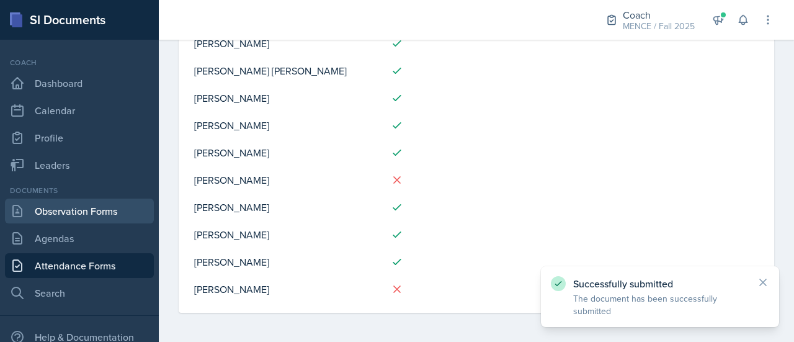  What do you see at coordinates (660, 305) in the screenshot?
I see `p: The document has been successfully submitted` at bounding box center [660, 305].